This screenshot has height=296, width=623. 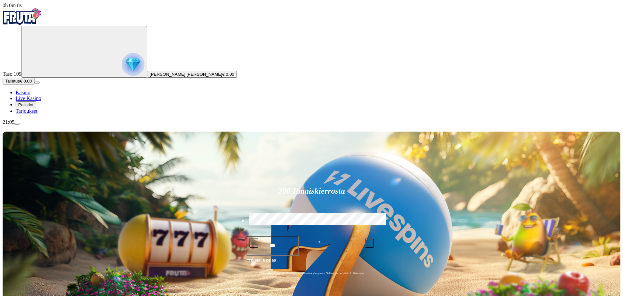 I want to click on a: Live Kasino, so click(x=28, y=98).